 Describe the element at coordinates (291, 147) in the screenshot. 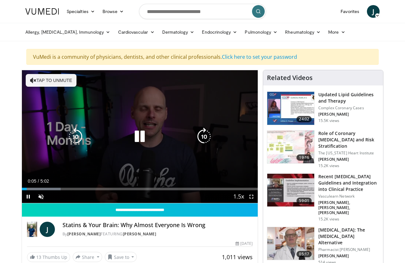

I see `img: 1efa8c99-7b8a-4ab5-a569-1c219ae7bd2c.150x105_q85_crop-smart_upscale.jpg` at that location.